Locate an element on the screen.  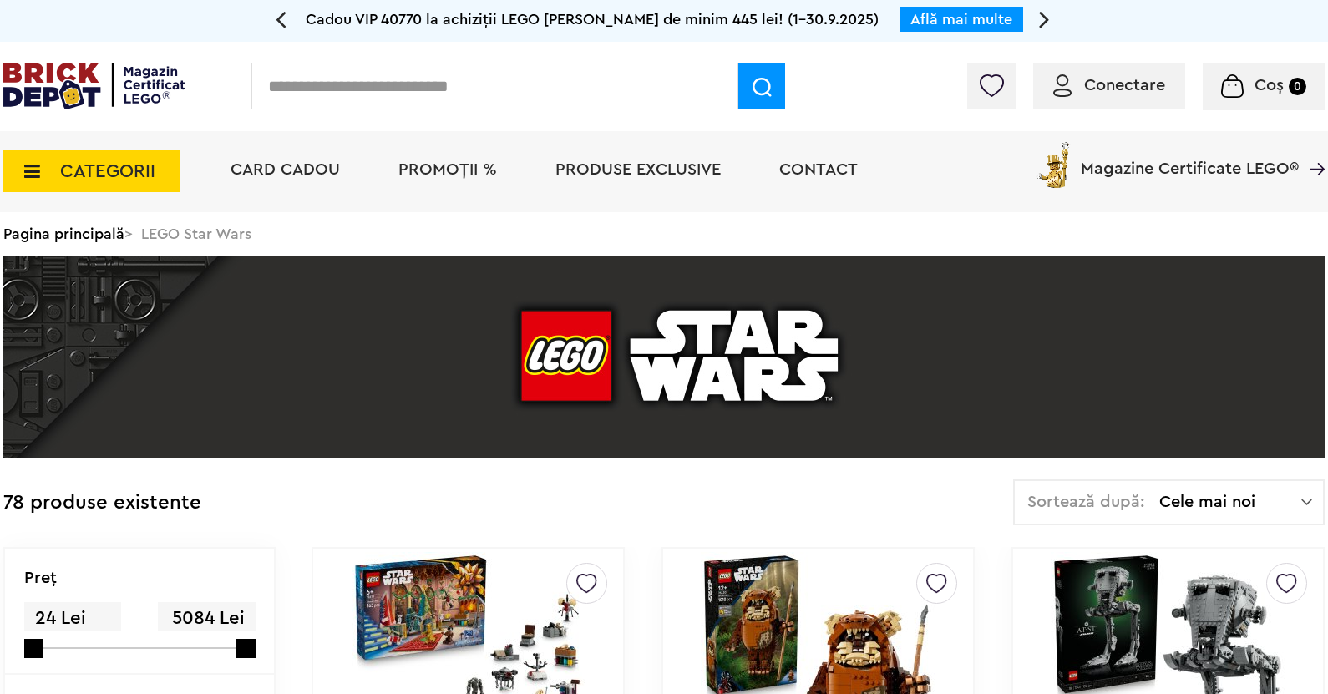
a: Pagina principală is located at coordinates (63, 234).